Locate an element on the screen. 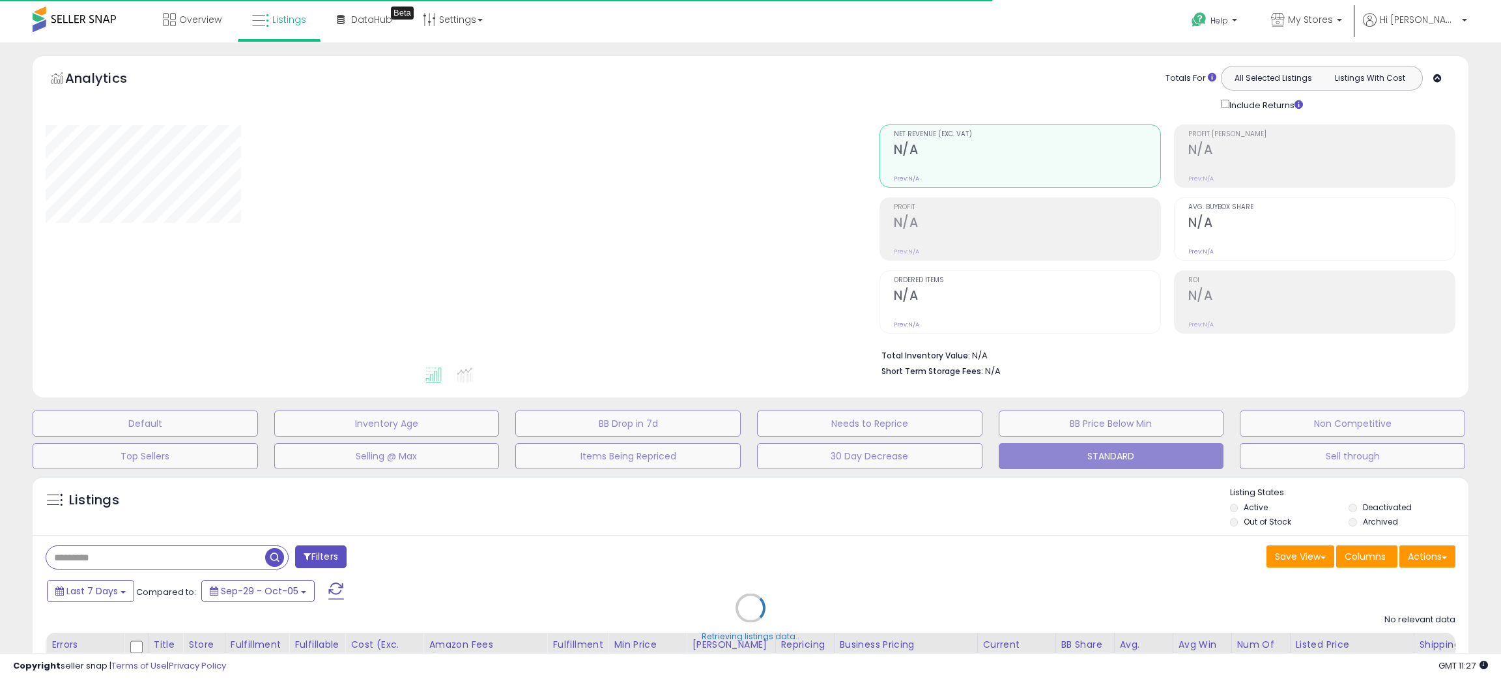 This screenshot has width=1501, height=679. b: Short Term Storage Fees: is located at coordinates (932, 371).